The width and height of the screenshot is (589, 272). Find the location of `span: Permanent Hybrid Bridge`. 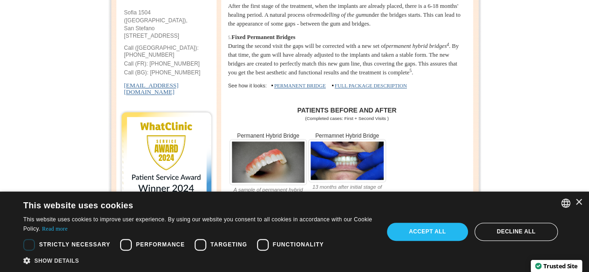

span: Permanent Hybrid Bridge is located at coordinates (268, 136).